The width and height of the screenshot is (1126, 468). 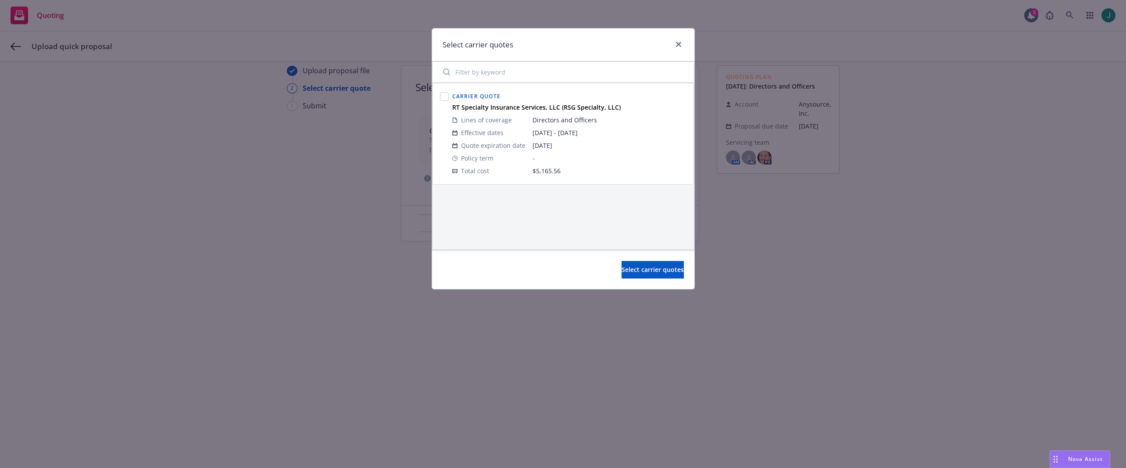 What do you see at coordinates (653, 270) in the screenshot?
I see `button: Select carrier quotes` at bounding box center [653, 270].